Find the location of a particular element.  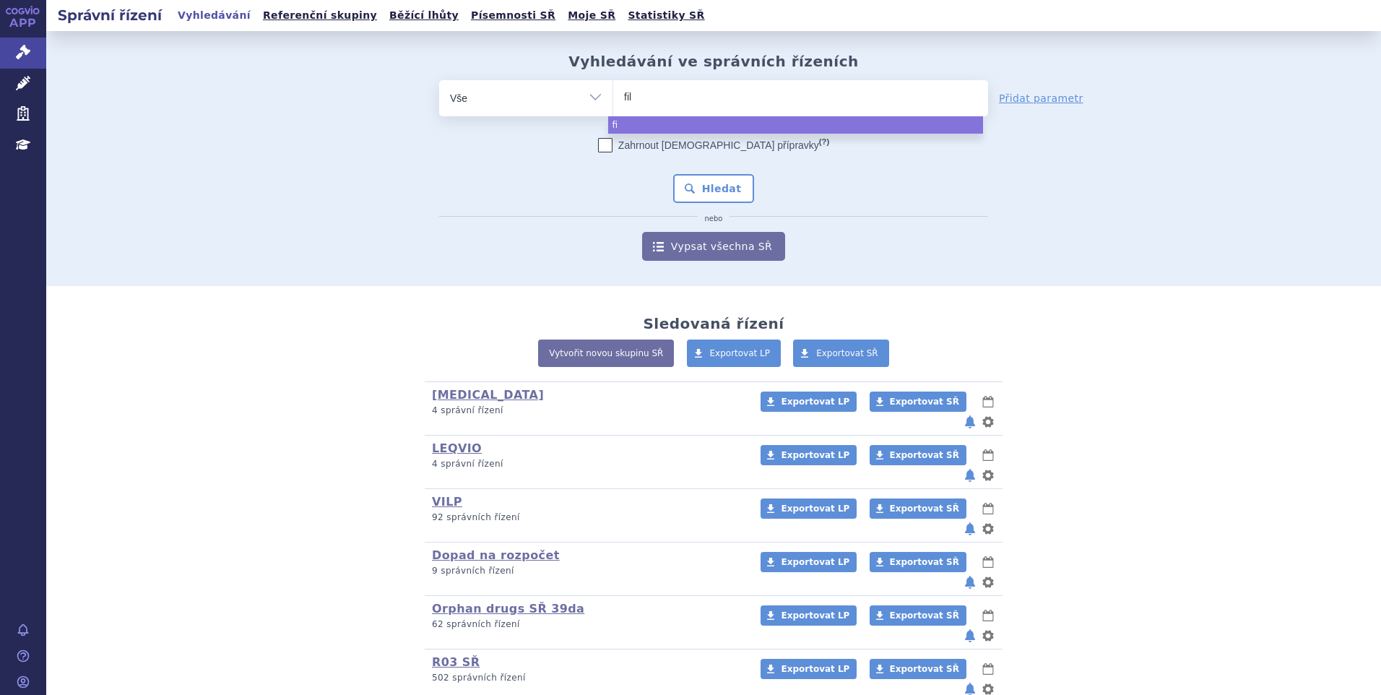

a: Běžící lhůty is located at coordinates (424, 15).